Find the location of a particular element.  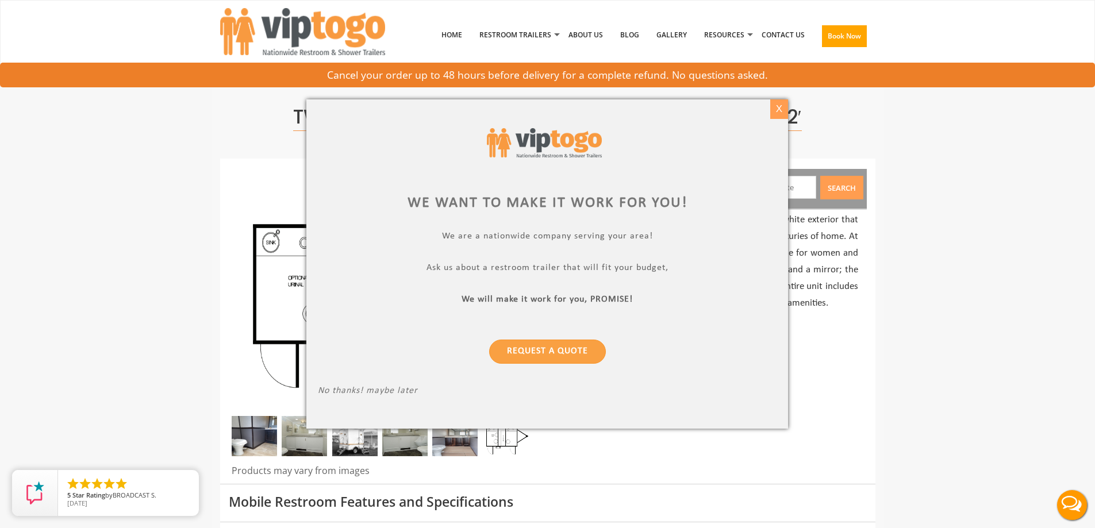

p: We are a nationwide company serving your area! is located at coordinates (547, 237).